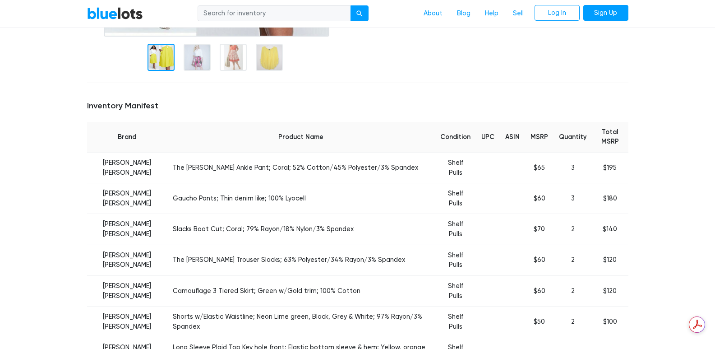 The width and height of the screenshot is (715, 349). What do you see at coordinates (455, 137) in the screenshot?
I see `th: Condition` at bounding box center [455, 137].